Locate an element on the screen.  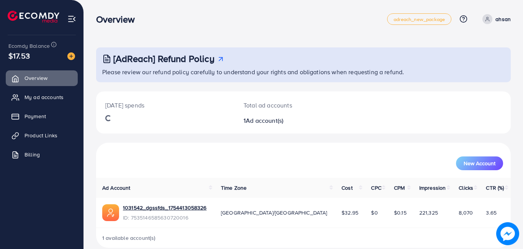
span: New Account is located at coordinates (480, 164).